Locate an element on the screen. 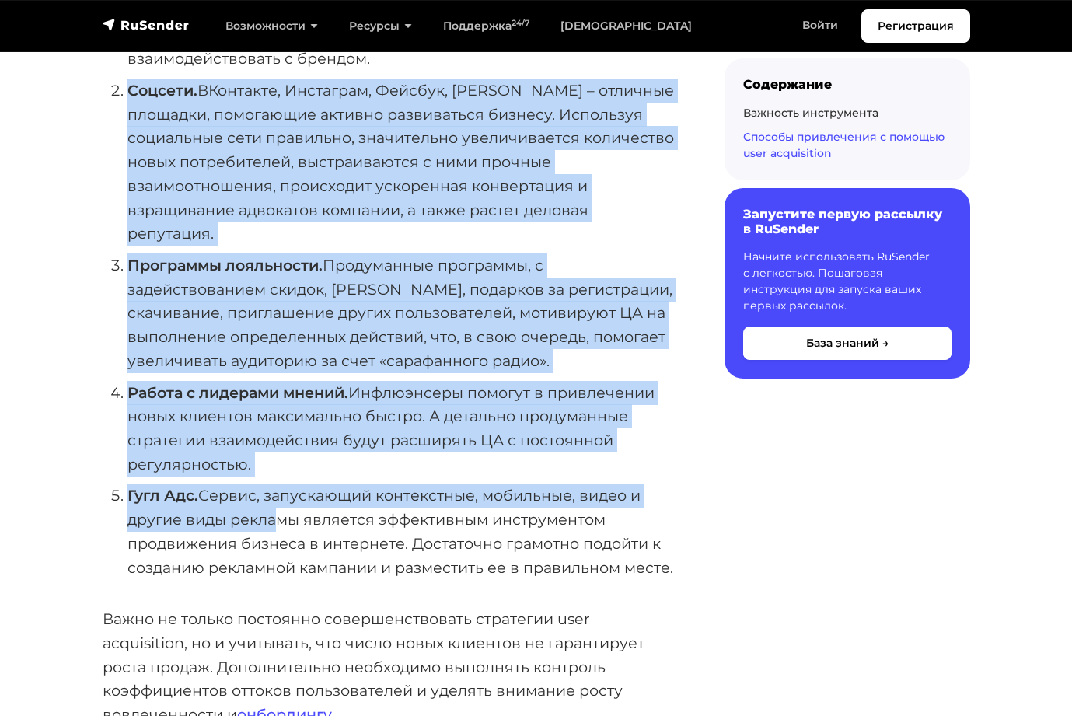 The height and width of the screenshot is (716, 1072). a: Запустите первую рассылку в RuSender Начните использовать RuSender с легкостью. Пошаговая инструк... is located at coordinates (848, 282).